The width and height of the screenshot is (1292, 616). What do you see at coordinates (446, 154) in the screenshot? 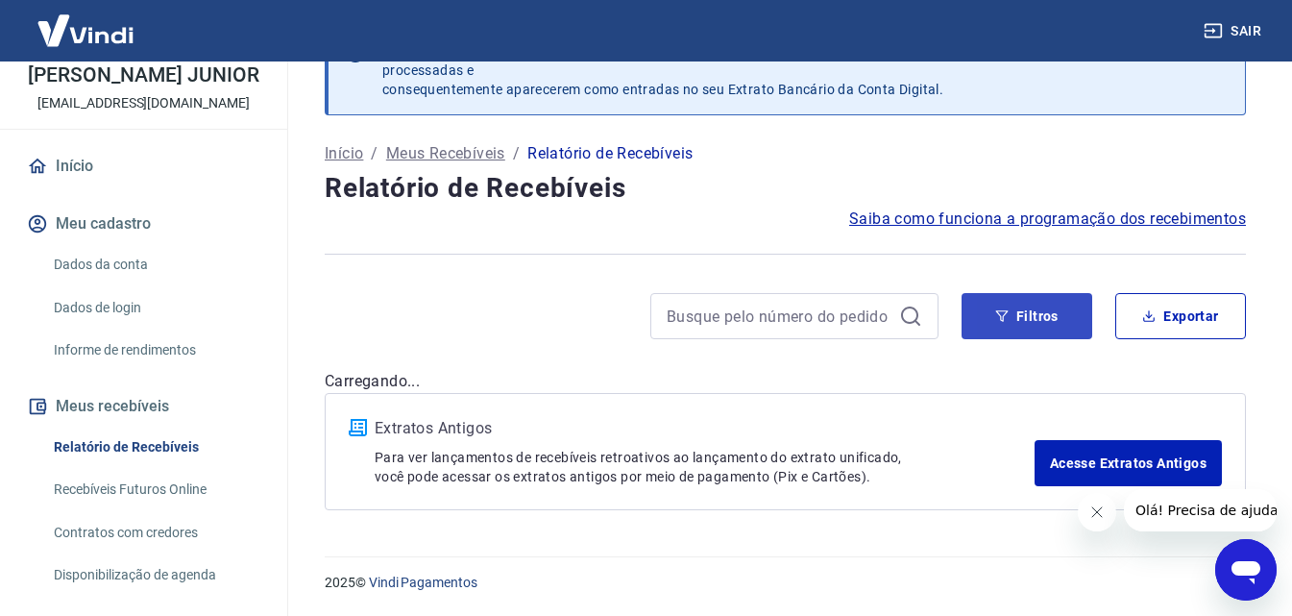
I see `a: Meus Recebíveis` at bounding box center [446, 154].